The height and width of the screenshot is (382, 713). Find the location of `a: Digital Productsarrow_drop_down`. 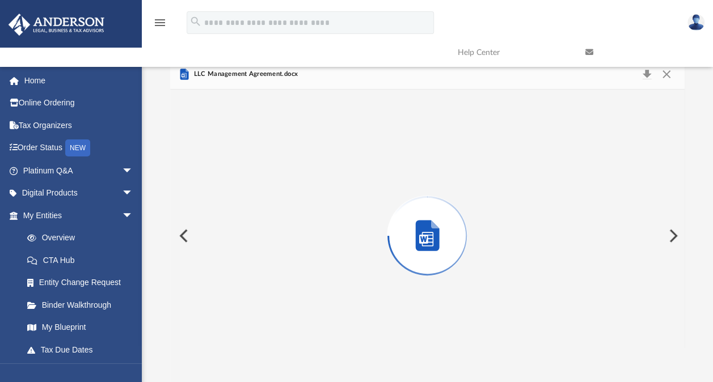

a: Digital Productsarrow_drop_down is located at coordinates (79, 194).